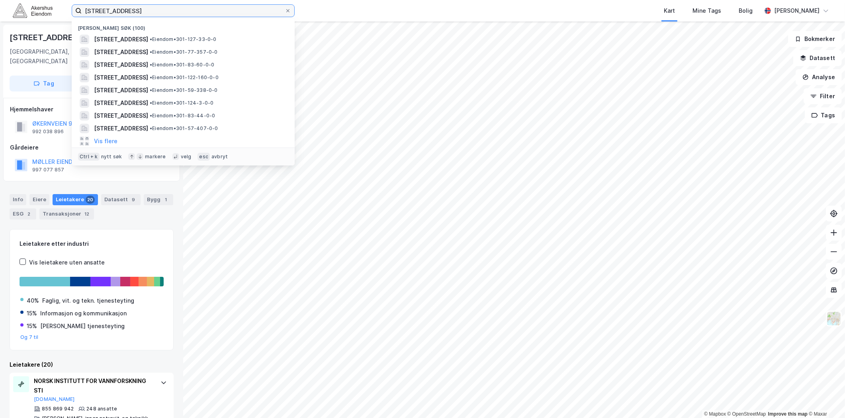  Describe the element at coordinates (219, 157) in the screenshot. I see `div: avbryt` at that location.